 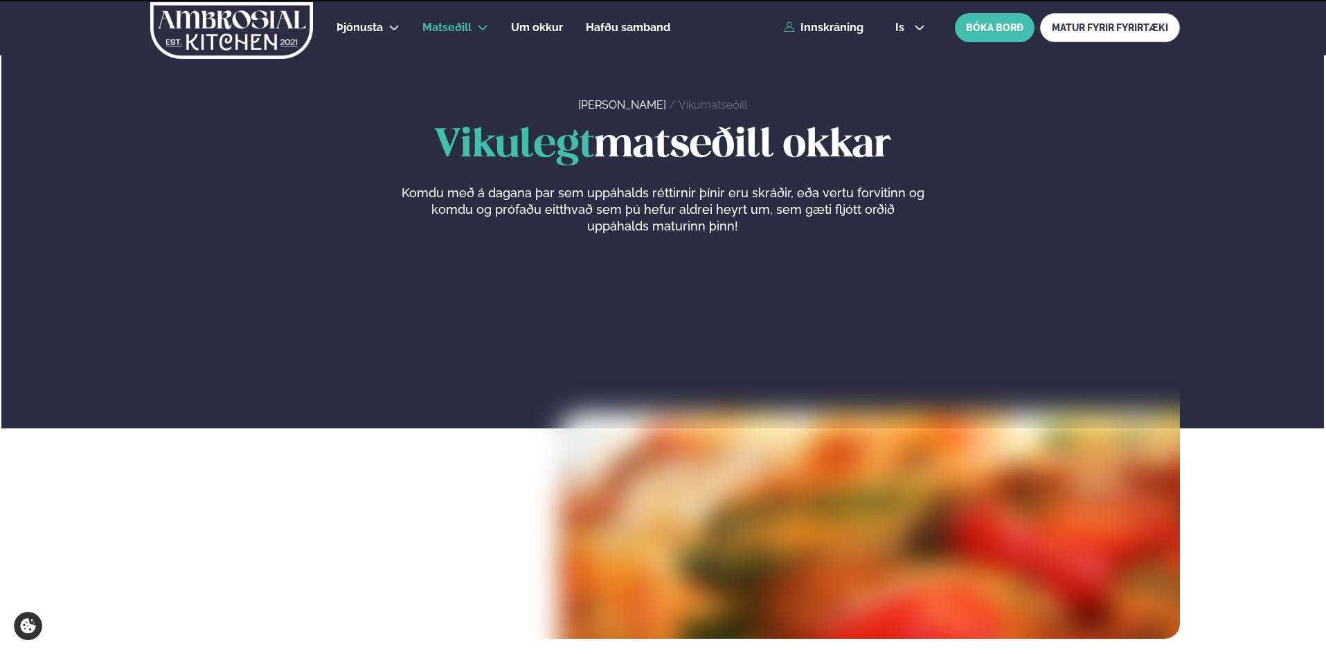 I want to click on a: Hafðu samband, so click(x=628, y=28).